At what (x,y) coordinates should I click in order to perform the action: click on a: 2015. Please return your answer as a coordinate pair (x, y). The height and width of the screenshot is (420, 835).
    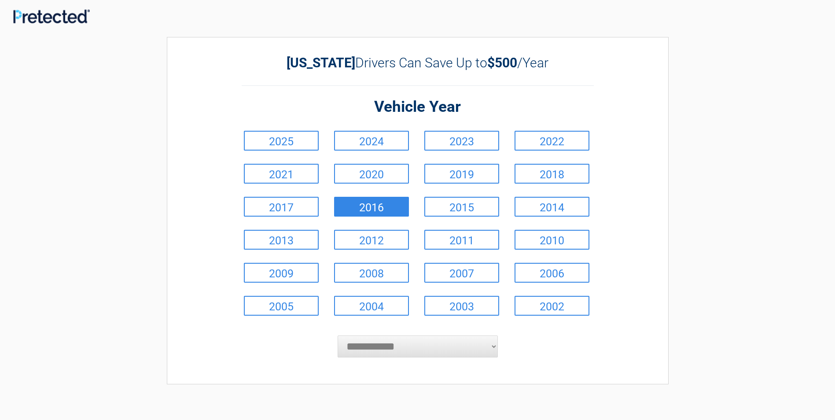
    Looking at the image, I should click on (462, 206).